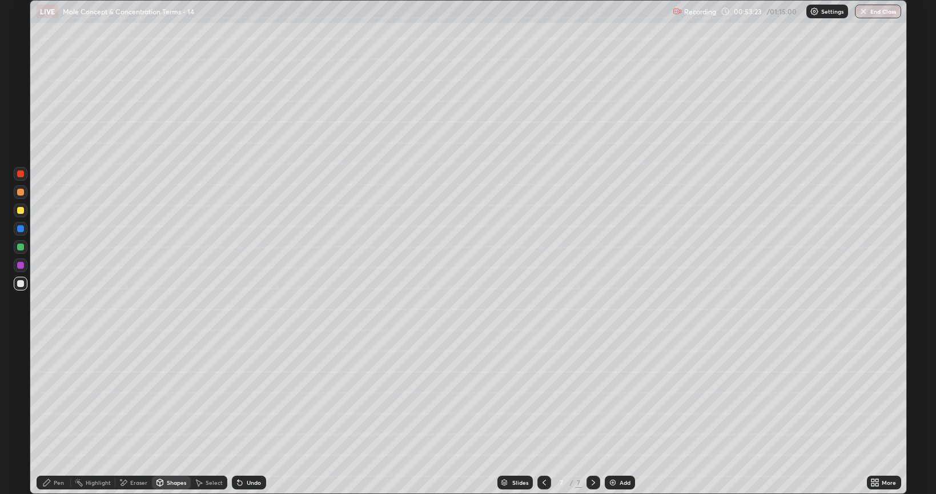 Image resolution: width=936 pixels, height=494 pixels. What do you see at coordinates (678, 11) in the screenshot?
I see `img: recording.375f2c34.svg` at bounding box center [678, 11].